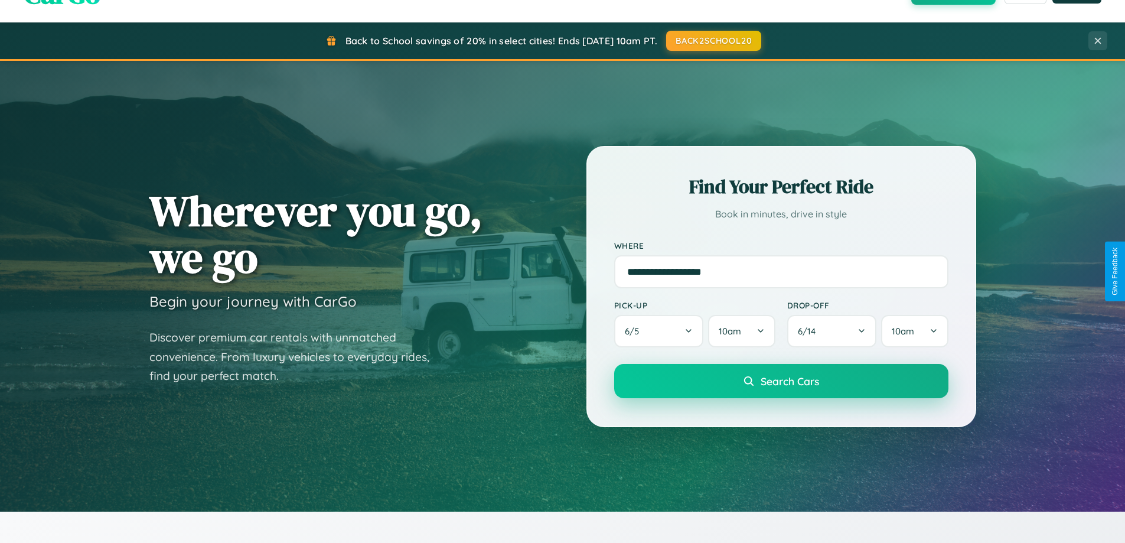 This screenshot has height=543, width=1125. I want to click on p: Discover premium car rentals with unmatched convenience. From luxury vehicles to everyday rides, ..., so click(297, 357).